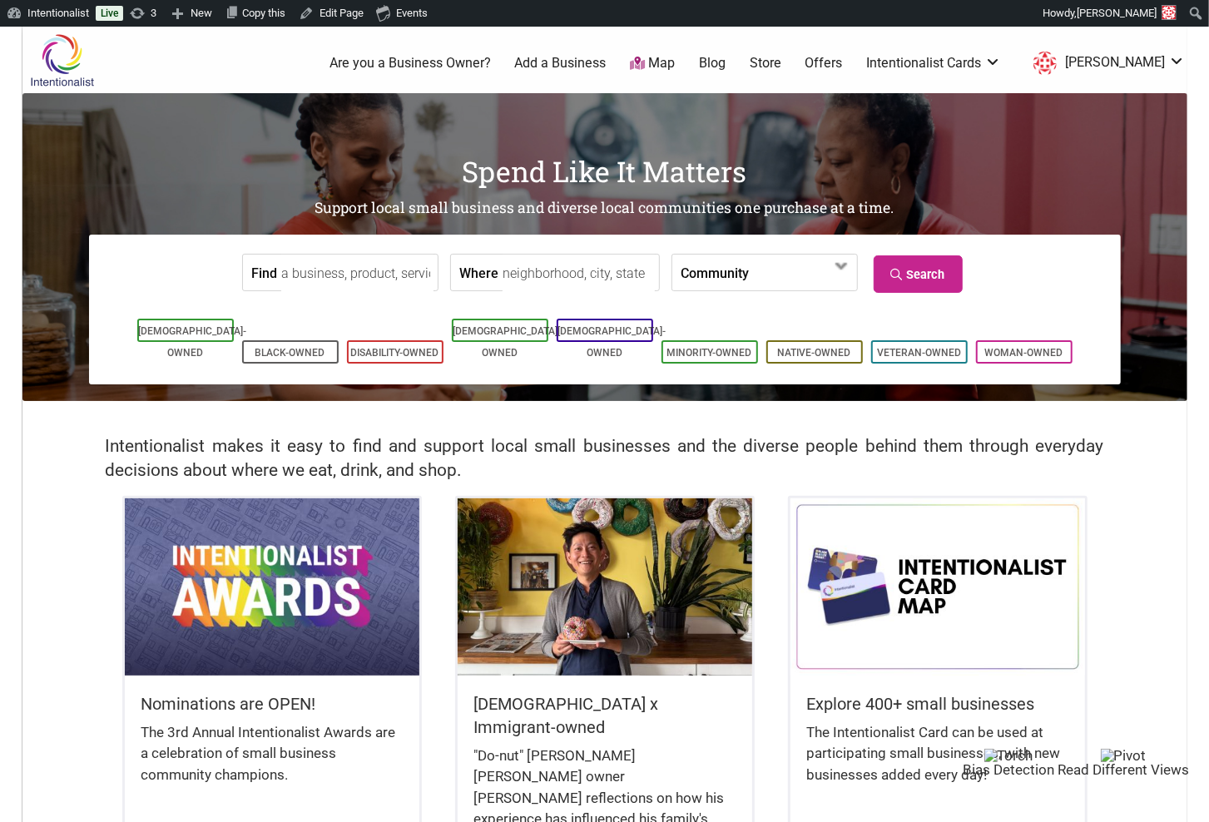 This screenshot has height=822, width=1209. I want to click on a: Live, so click(109, 13).